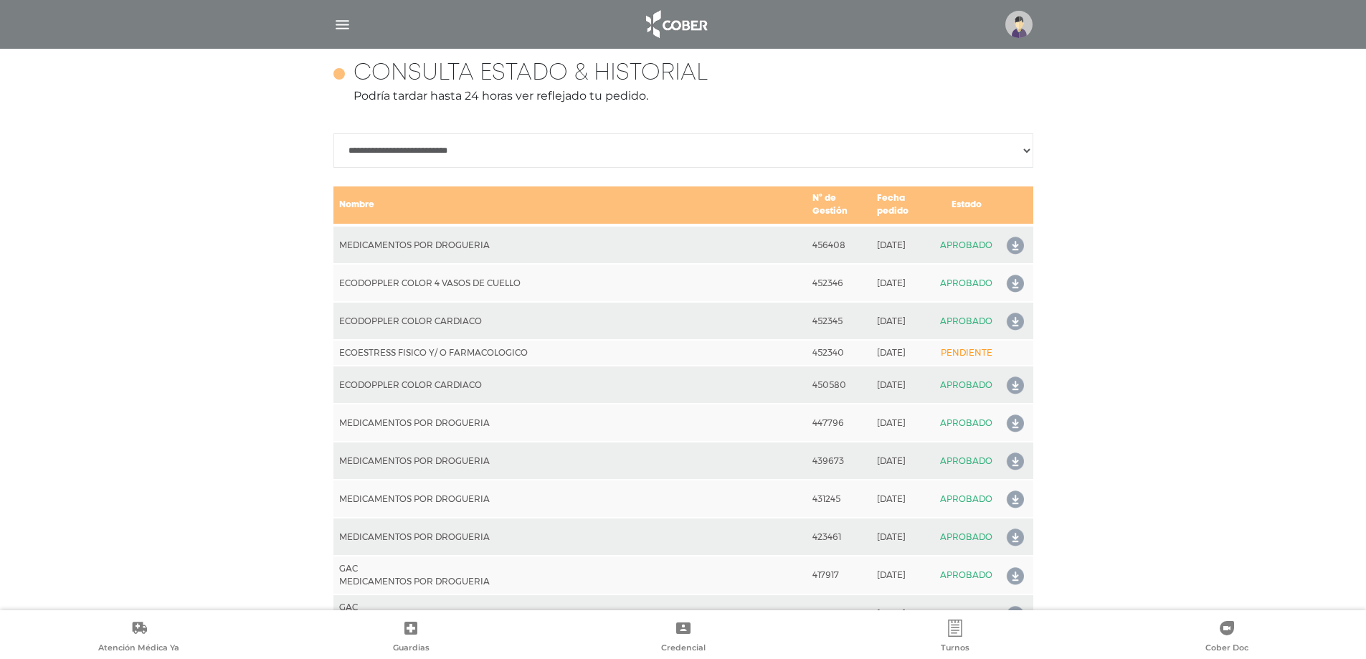  Describe the element at coordinates (955, 649) in the screenshot. I see `span: Turnos` at that location.